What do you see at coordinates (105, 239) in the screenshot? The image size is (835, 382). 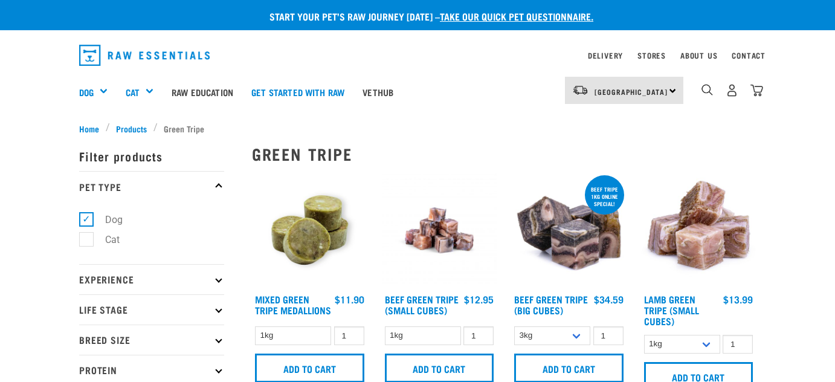 I see `label: Cat` at bounding box center [105, 239].